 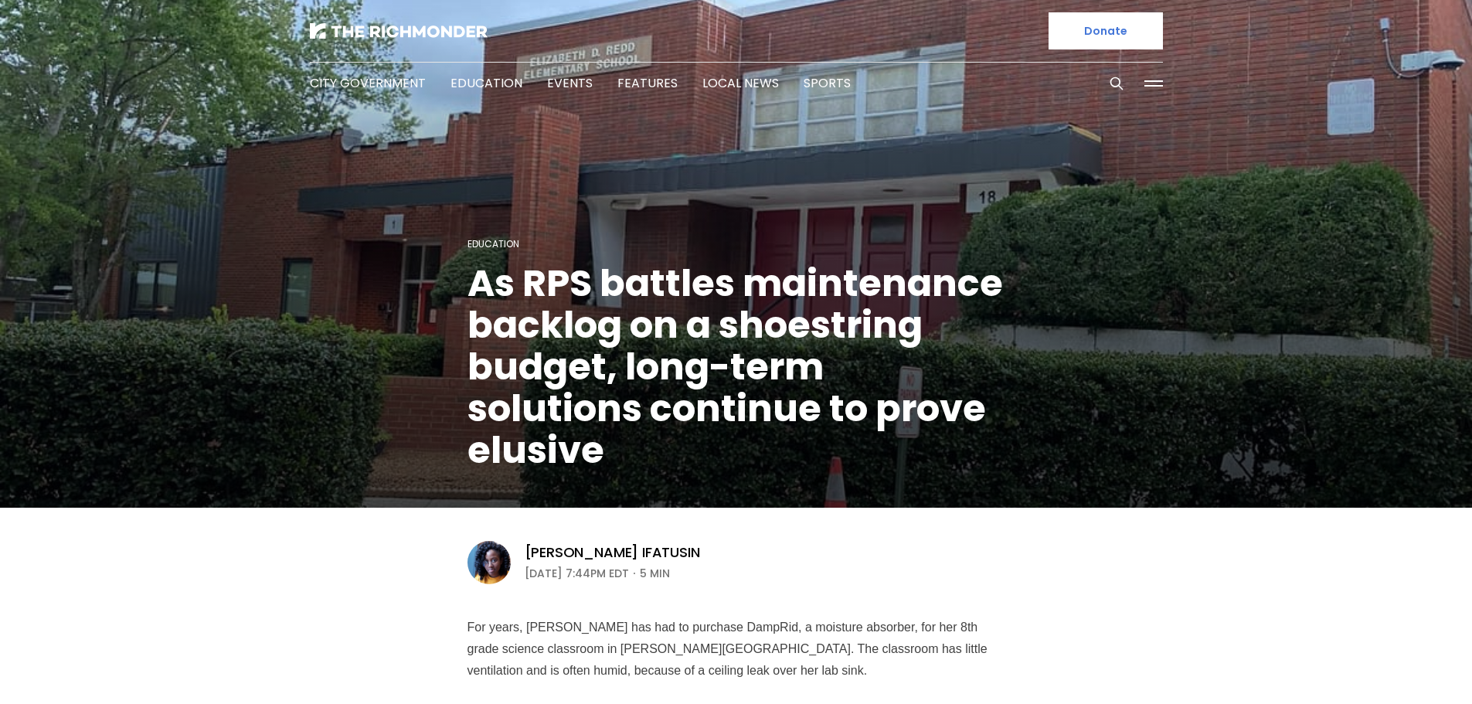 What do you see at coordinates (399, 31) in the screenshot?
I see `img: The Richmonder` at bounding box center [399, 31].